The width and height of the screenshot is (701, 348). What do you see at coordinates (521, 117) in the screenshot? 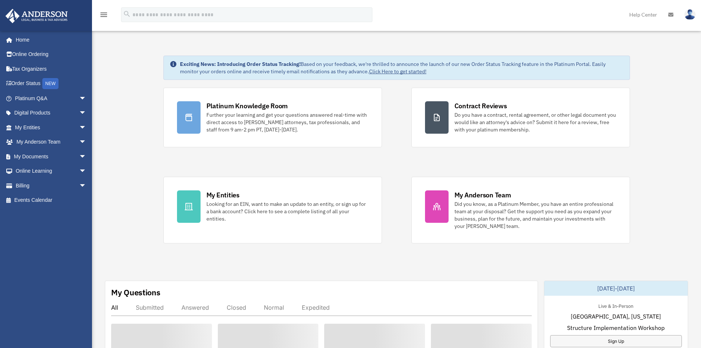
I see `a: Contract Reviews Do you have a contract, rental agreement, or other legal document you would like...` at bounding box center [521, 117].